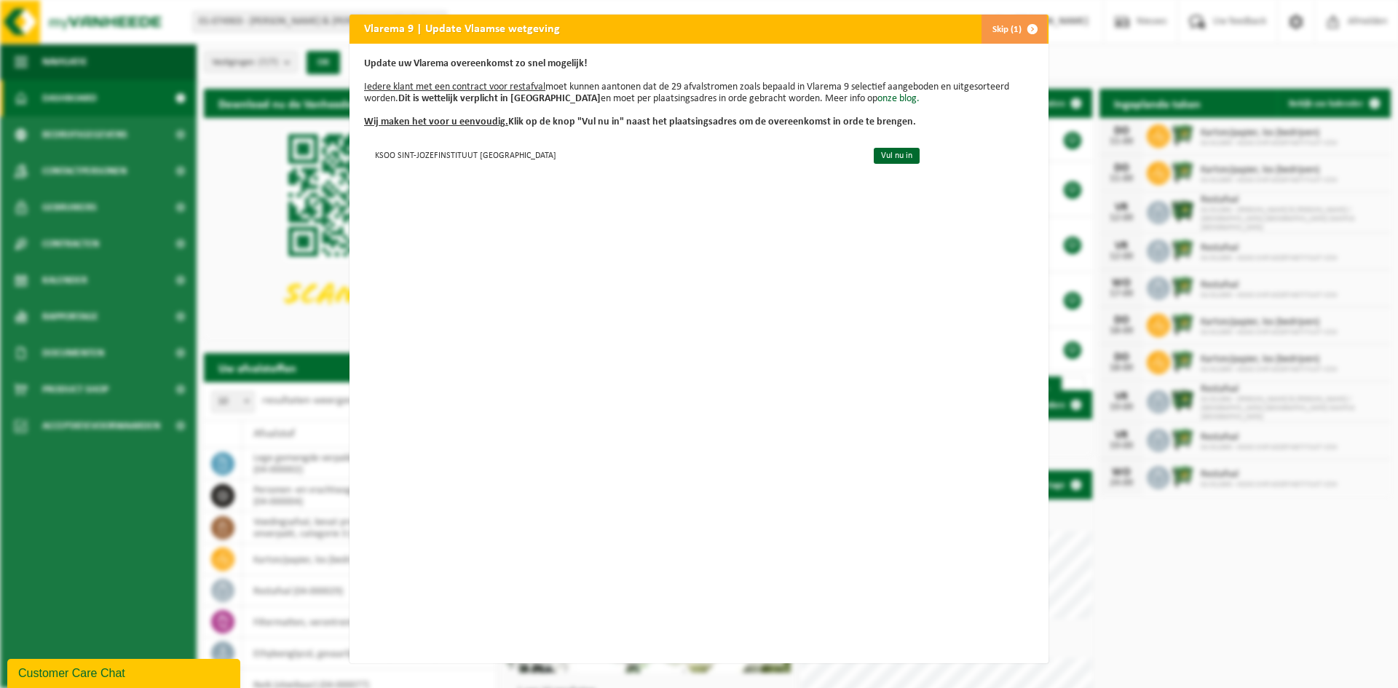 Image resolution: width=1398 pixels, height=688 pixels. Describe the element at coordinates (699, 93) in the screenshot. I see `p: moet kunnen aantonen dat de 29 afvalstromen zoals bepaald in Vlarema 9 selectief aangeboden en ui...` at that location.